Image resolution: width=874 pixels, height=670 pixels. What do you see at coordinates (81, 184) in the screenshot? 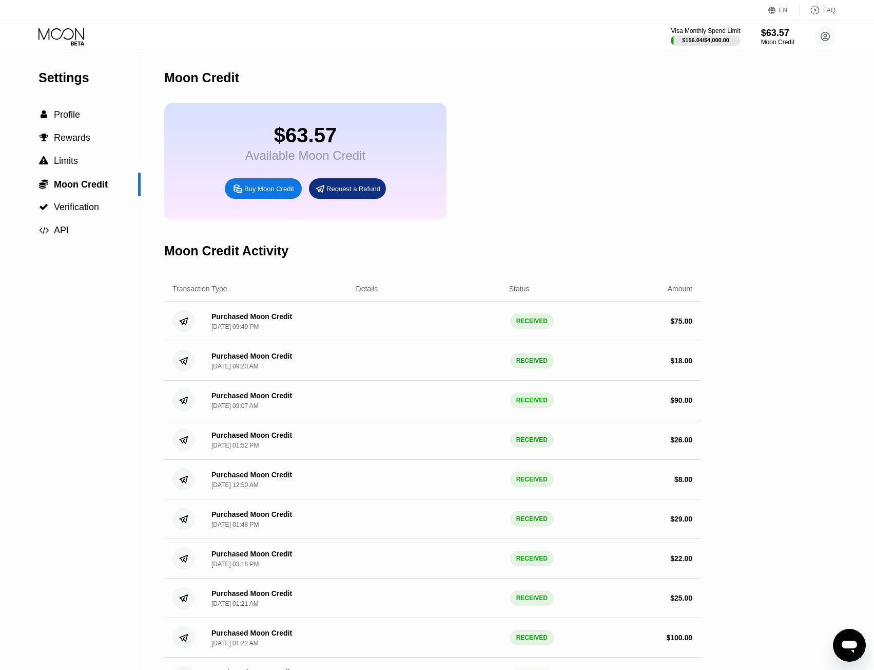
I see `span: Moon Credit` at bounding box center [81, 184].